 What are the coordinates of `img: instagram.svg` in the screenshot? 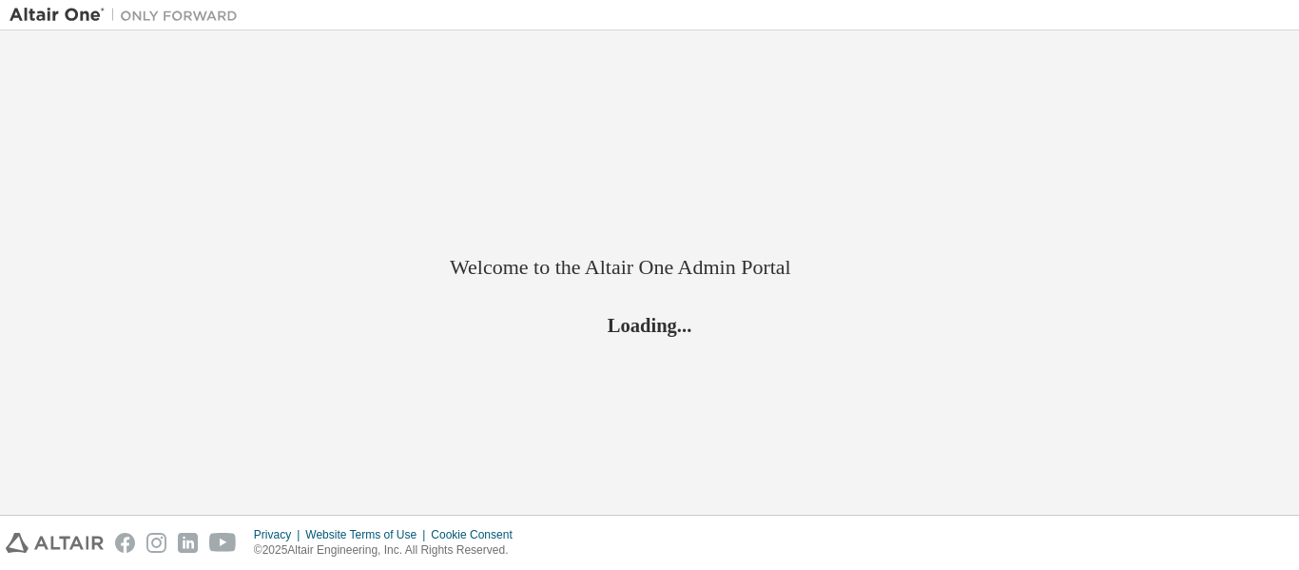 It's located at (156, 542).